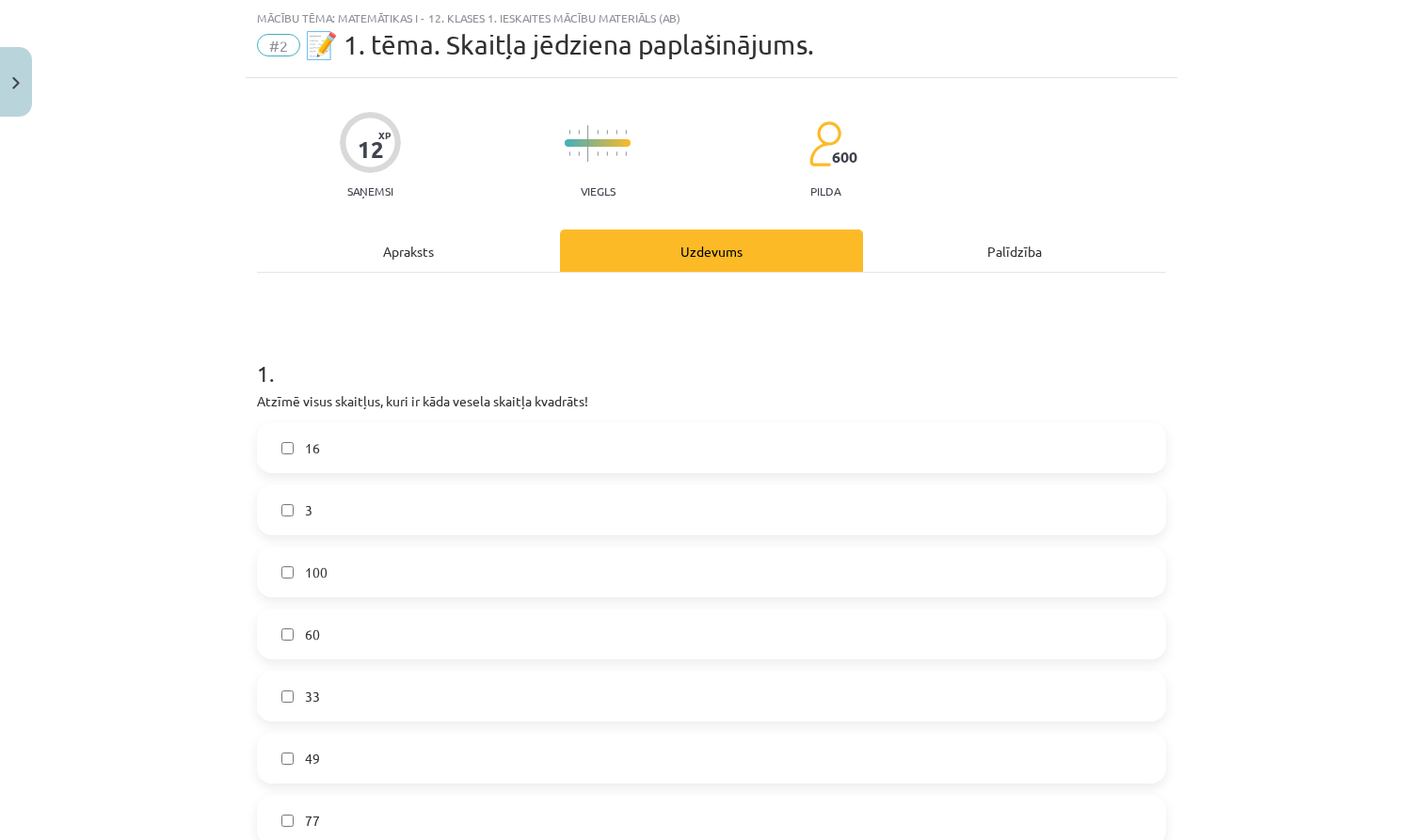 This screenshot has height=840, width=1423. I want to click on div: Palīdzība, so click(1014, 250).